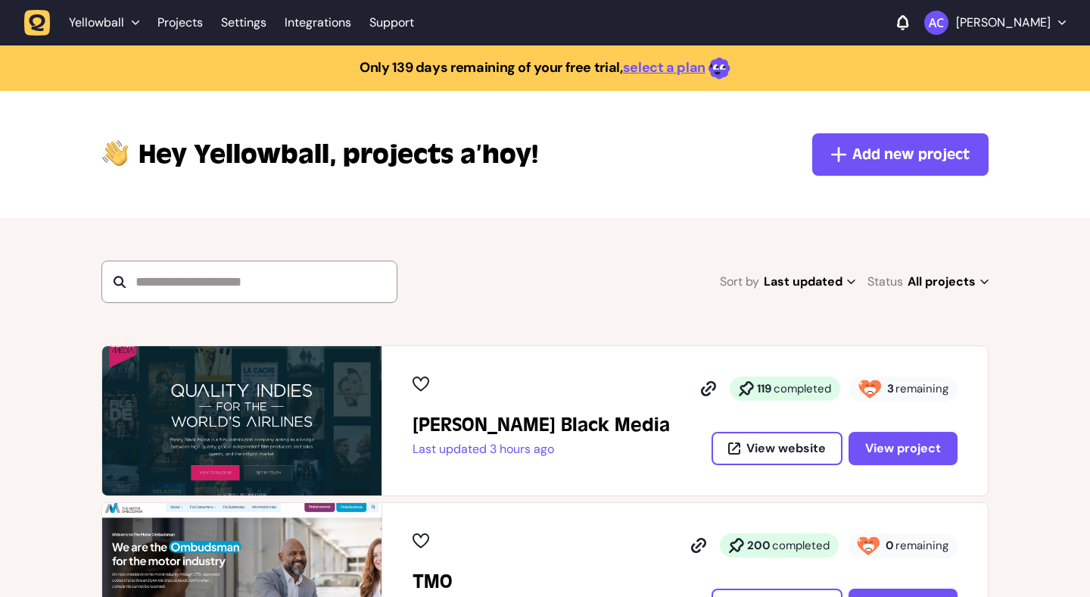  Describe the element at coordinates (903, 448) in the screenshot. I see `button: View project` at that location.